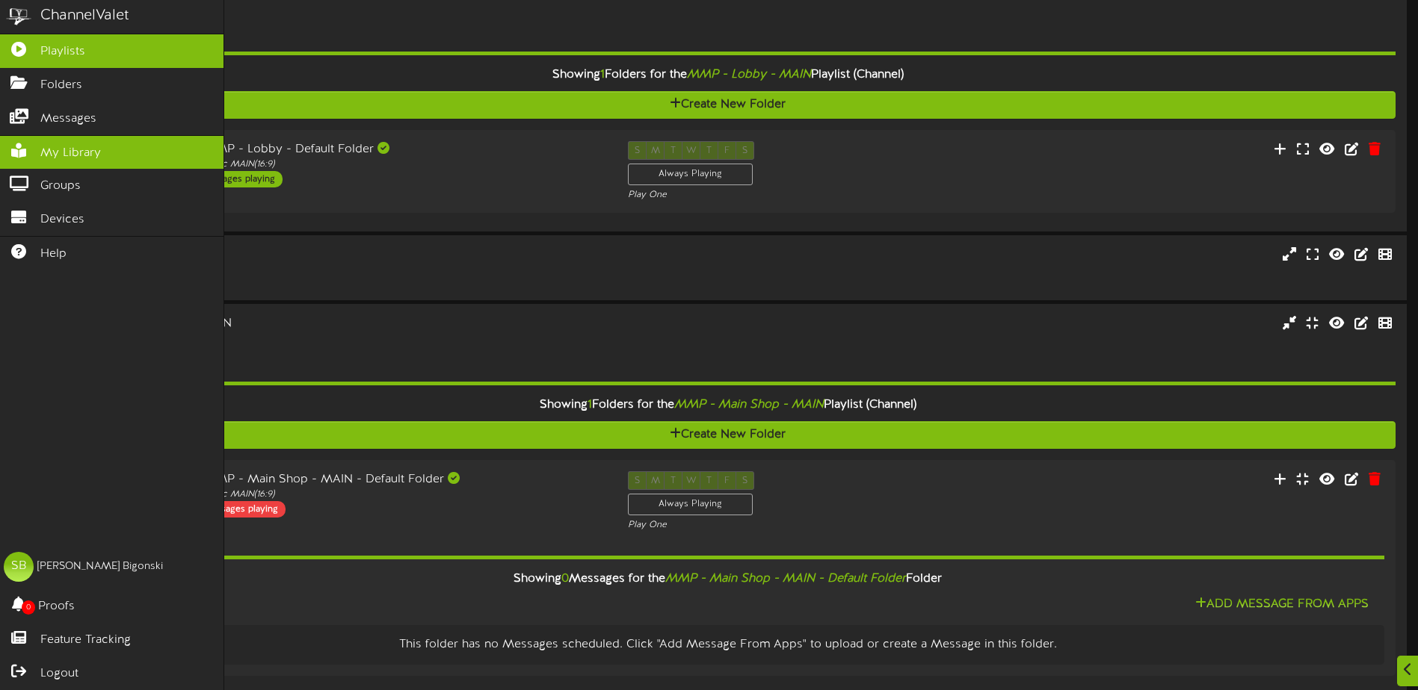 The width and height of the screenshot is (1418, 690). Describe the element at coordinates (19, 567) in the screenshot. I see `div: SB` at that location.